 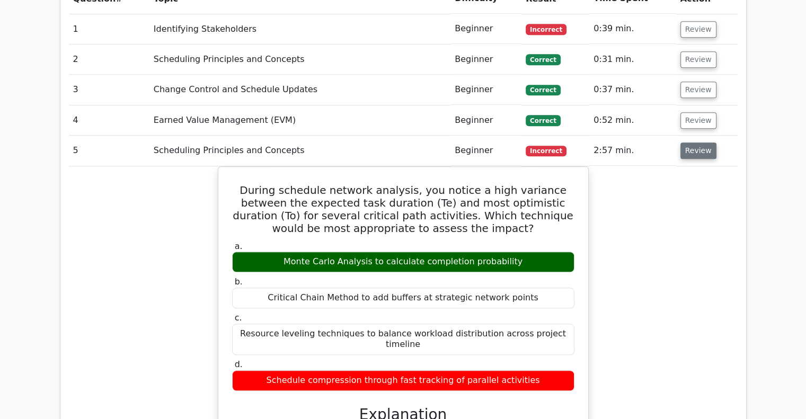 What do you see at coordinates (109, 151) in the screenshot?
I see `td: 5` at bounding box center [109, 151].